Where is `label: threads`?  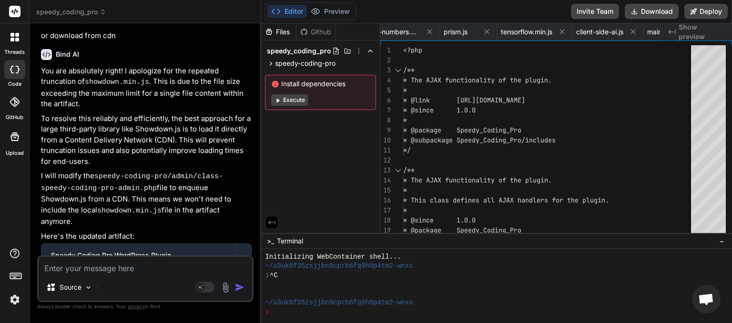 label: threads is located at coordinates (14, 52).